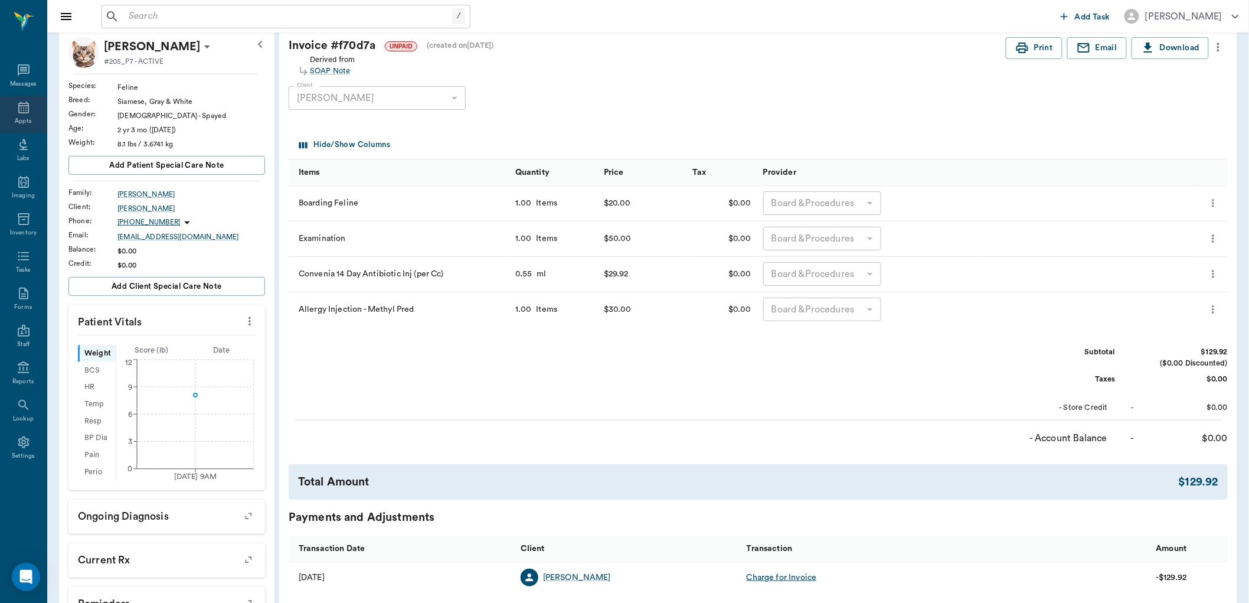 The width and height of the screenshot is (1249, 603). Describe the element at coordinates (166, 286) in the screenshot. I see `button: Add client Special Care Note` at that location.